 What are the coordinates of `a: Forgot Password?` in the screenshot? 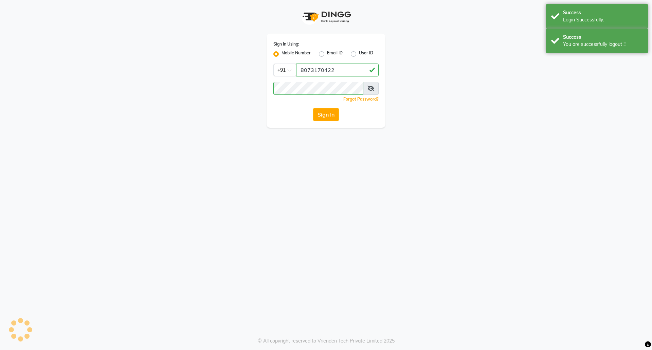 It's located at (361, 99).